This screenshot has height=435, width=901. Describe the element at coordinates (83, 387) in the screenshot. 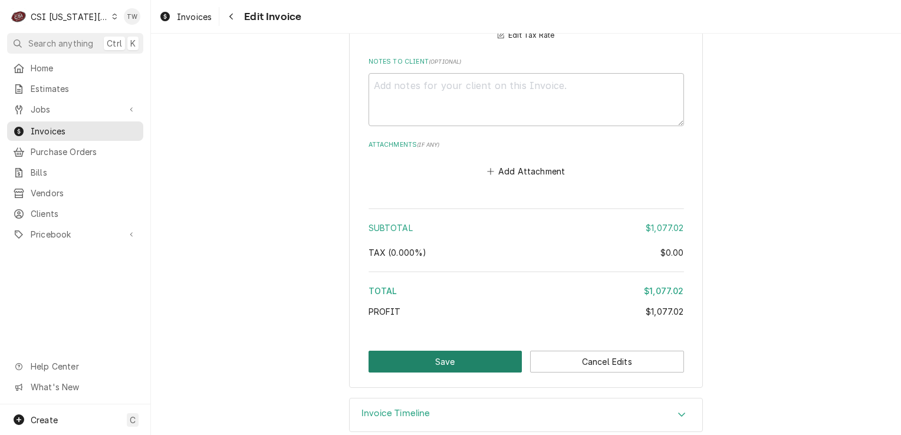

I see `span: What's New` at that location.